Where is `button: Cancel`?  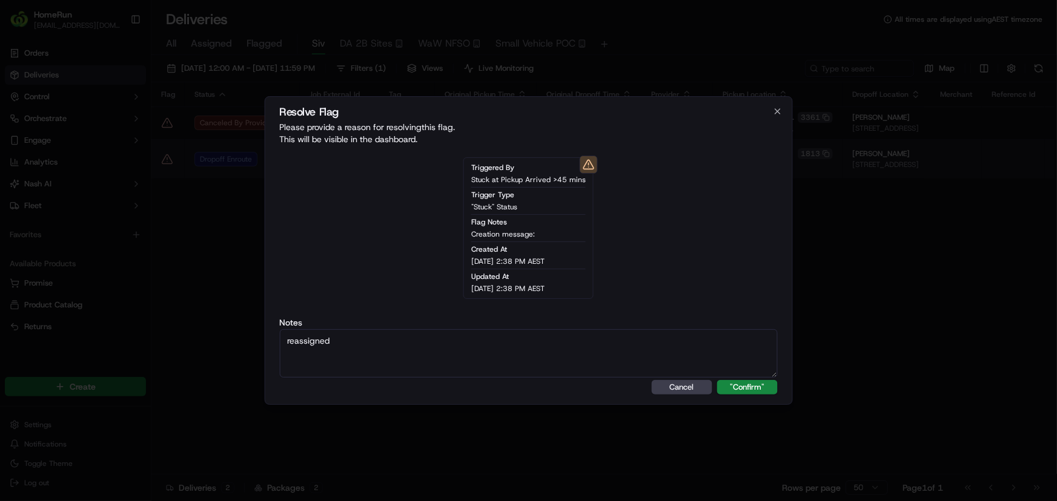
button: Cancel is located at coordinates (682, 388).